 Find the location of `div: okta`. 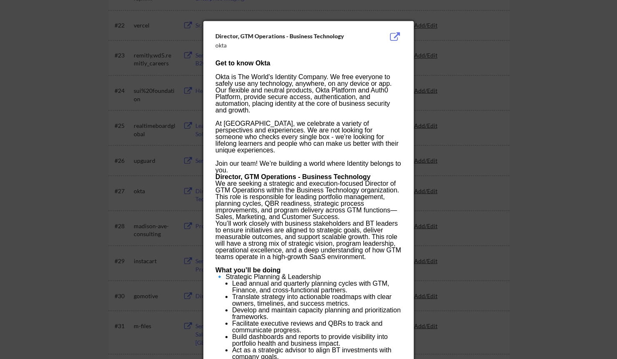

div: okta is located at coordinates (287, 45).